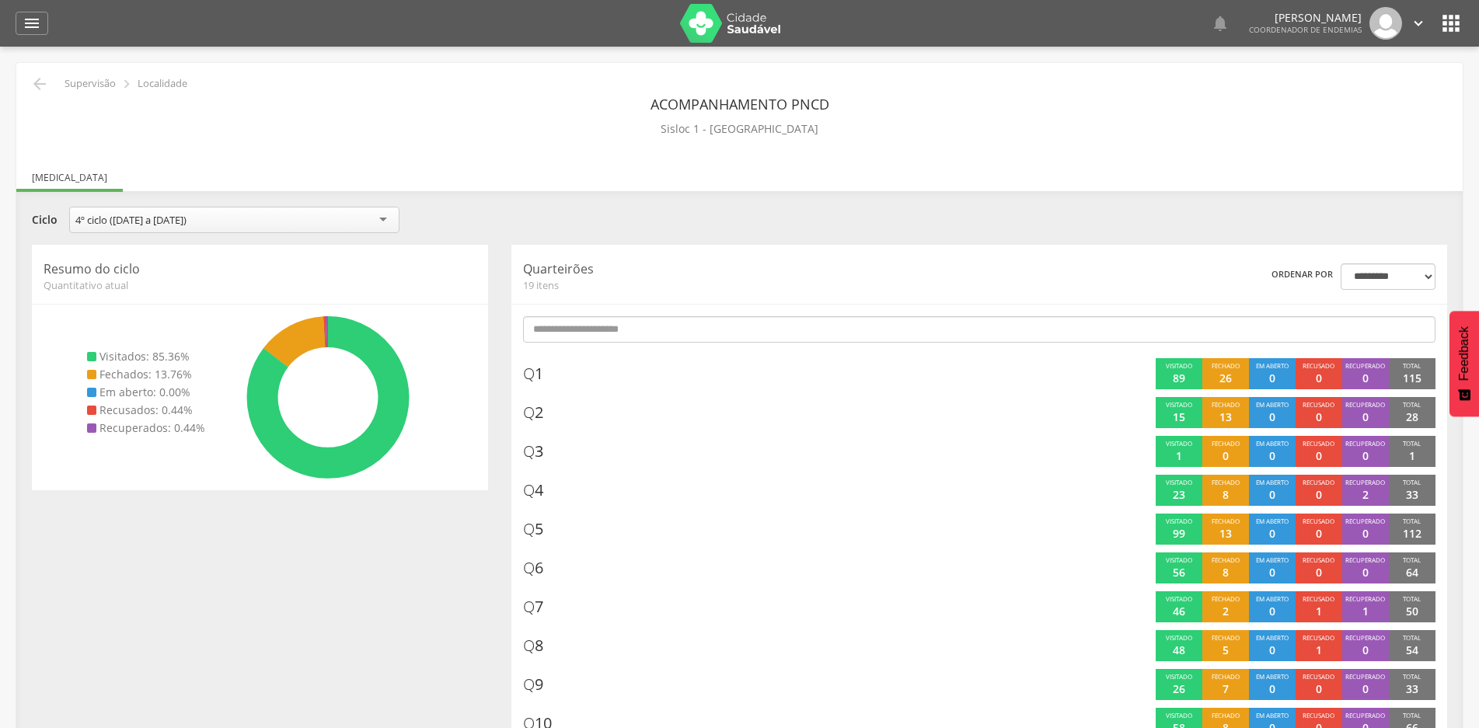  I want to click on span: 6, so click(533, 568).